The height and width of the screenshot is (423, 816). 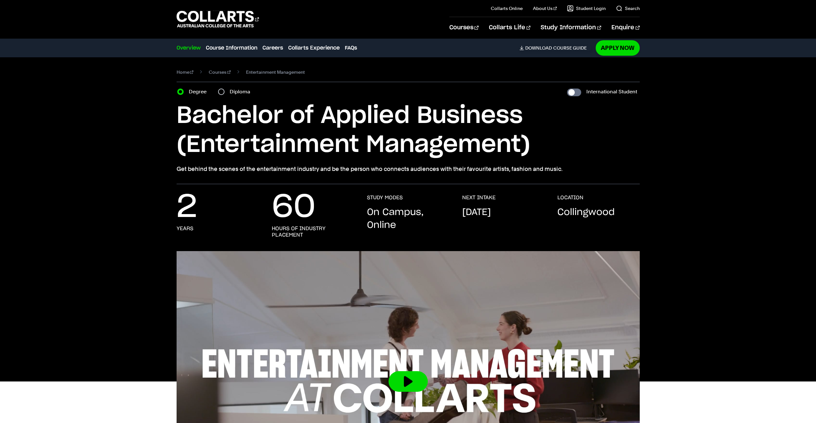 What do you see at coordinates (408, 169) in the screenshot?
I see `p: Get behind the scenes of the entertainment industry and be the person who connects audiences with...` at bounding box center [408, 169].